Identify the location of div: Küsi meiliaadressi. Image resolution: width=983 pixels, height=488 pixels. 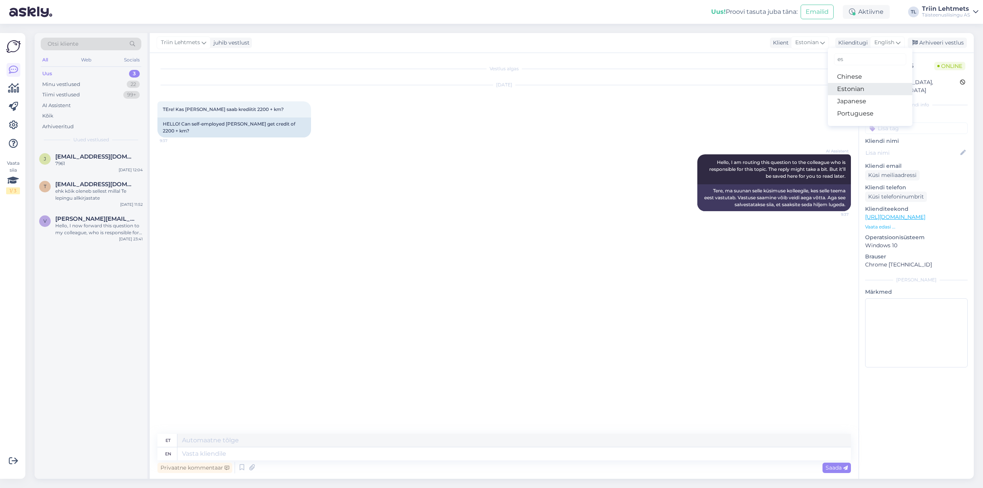
(892, 175).